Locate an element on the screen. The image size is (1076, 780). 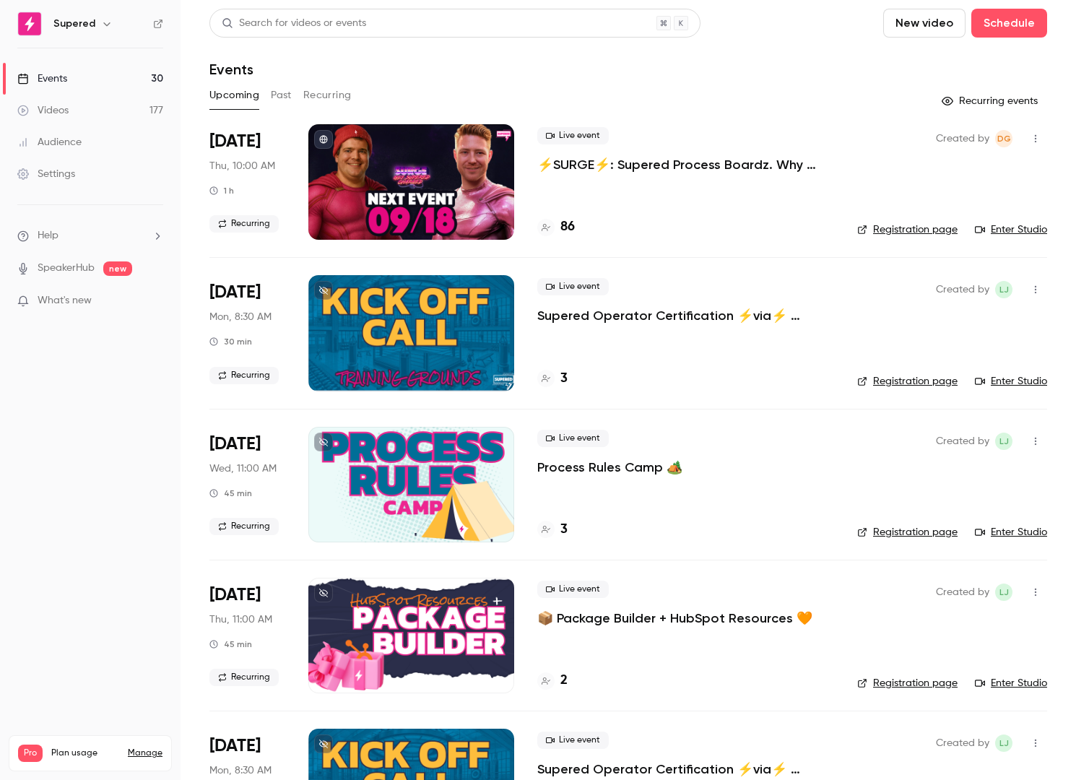
span: Thu, 11:00 AM is located at coordinates (240, 620).